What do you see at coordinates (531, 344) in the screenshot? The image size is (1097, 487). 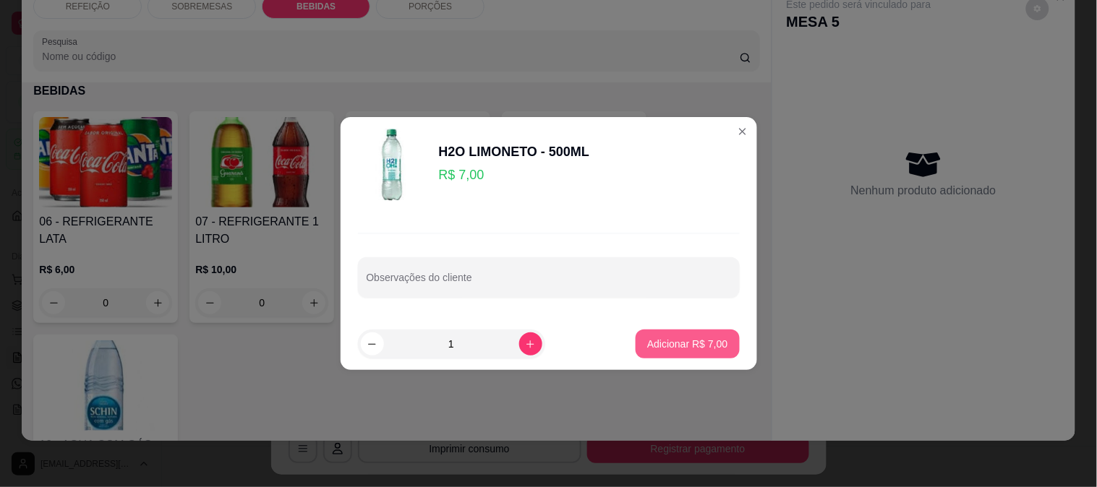 I see `button: increase-product-quantity` at bounding box center [531, 344].